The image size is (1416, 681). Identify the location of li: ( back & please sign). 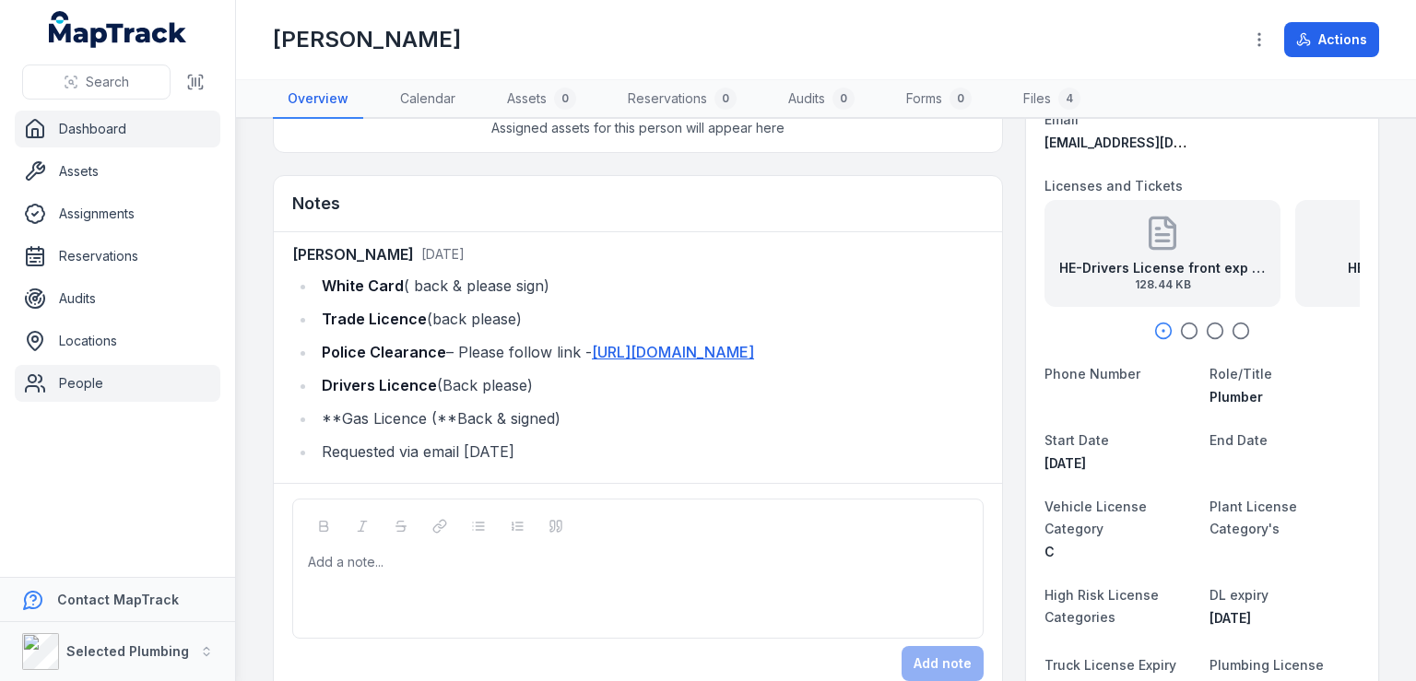
(650, 286).